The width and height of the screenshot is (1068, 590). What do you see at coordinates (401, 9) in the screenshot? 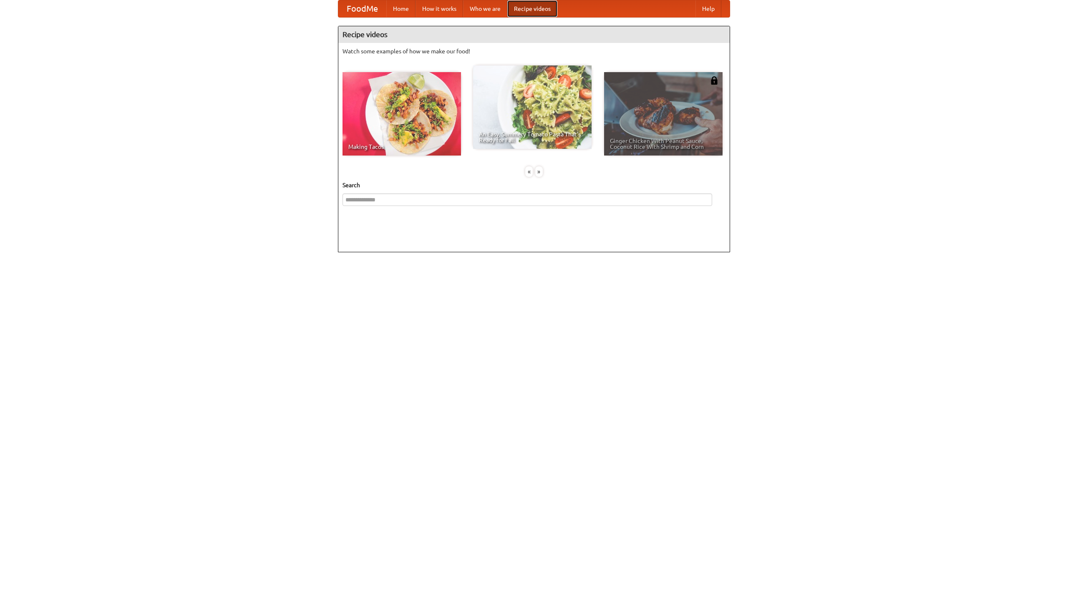
I see `a: Home` at bounding box center [401, 9].